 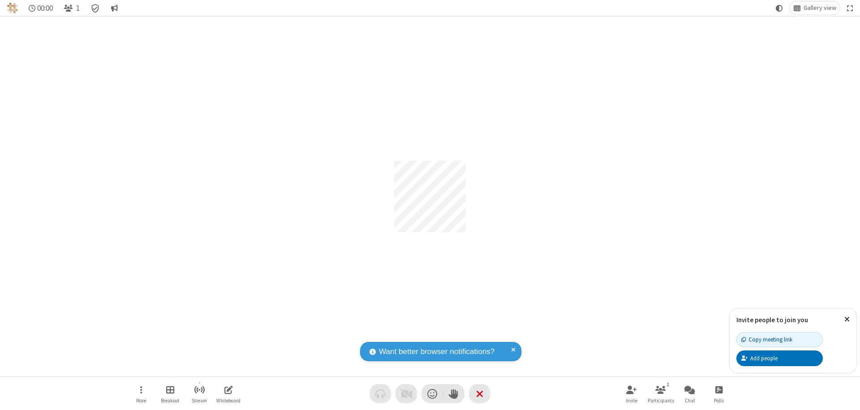 What do you see at coordinates (850, 8) in the screenshot?
I see `button: Fullscreen` at bounding box center [850, 8].